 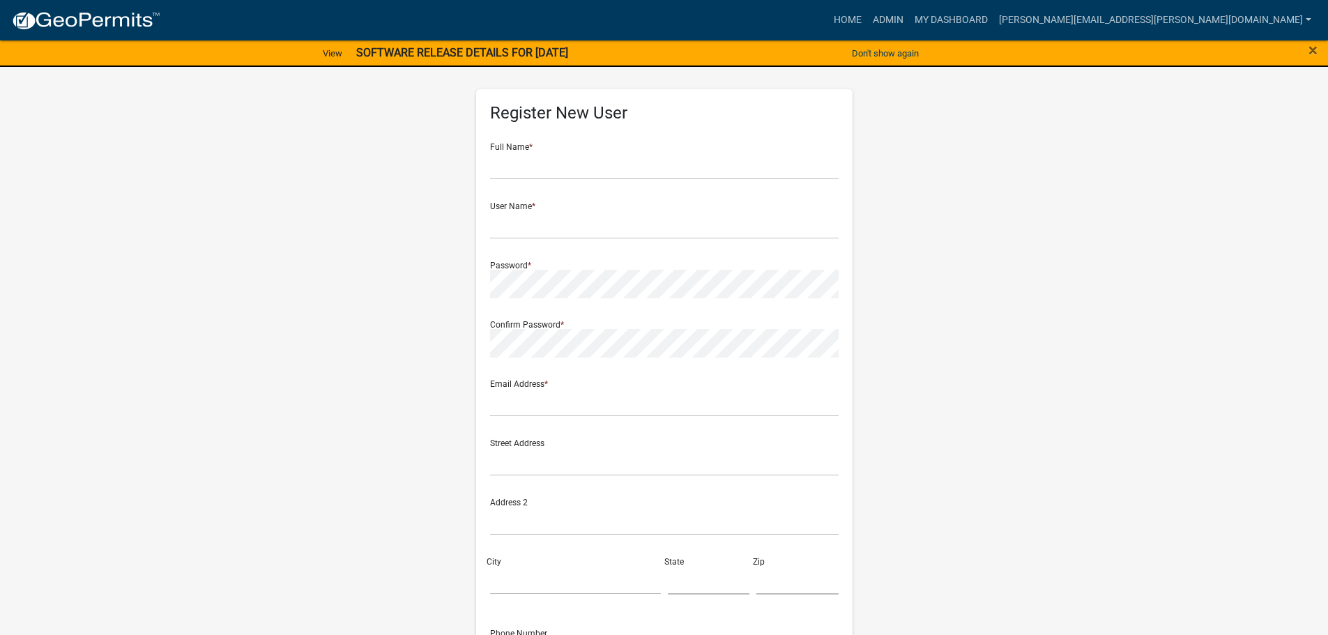 What do you see at coordinates (848, 20) in the screenshot?
I see `a: Home` at bounding box center [848, 20].